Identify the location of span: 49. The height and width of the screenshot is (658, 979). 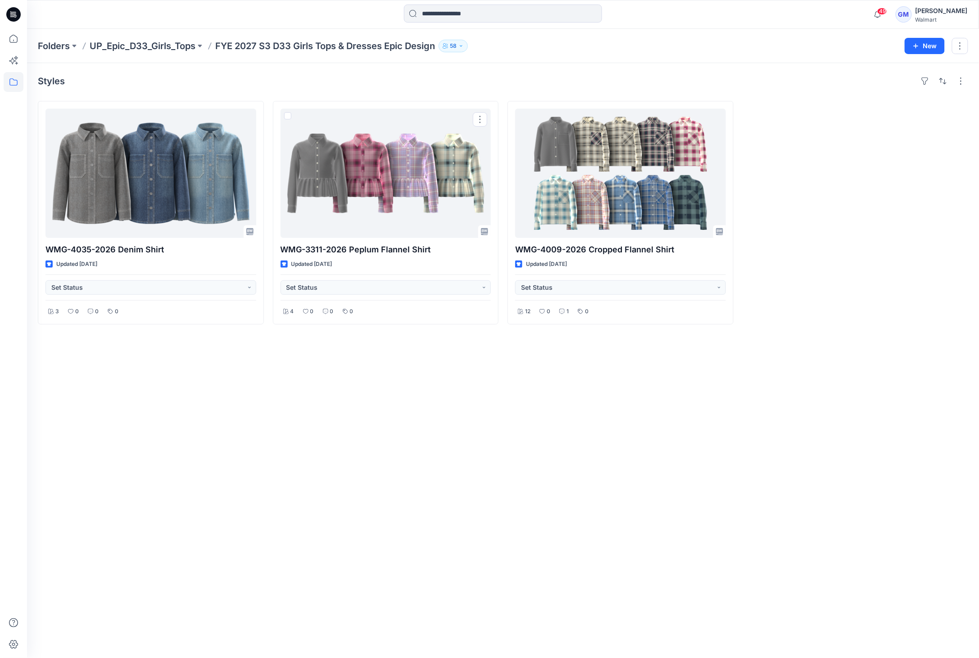
(883, 11).